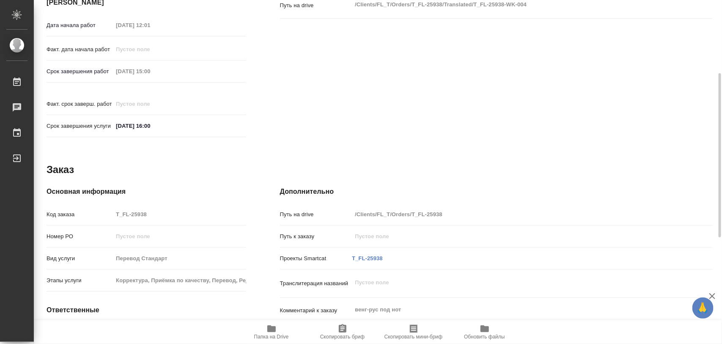 This screenshot has width=722, height=344. Describe the element at coordinates (316, 310) in the screenshot. I see `p: Комментарий к заказу` at that location.